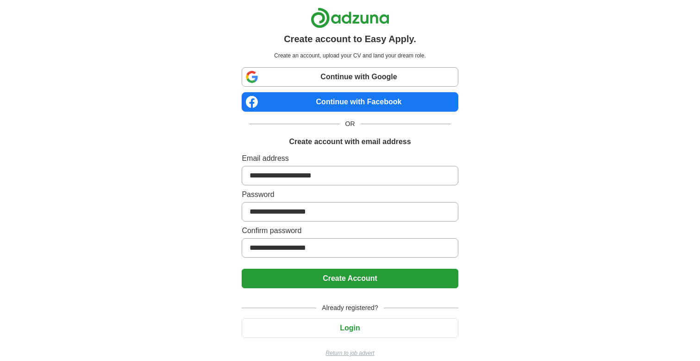 The height and width of the screenshot is (361, 700). I want to click on a: Login, so click(350, 327).